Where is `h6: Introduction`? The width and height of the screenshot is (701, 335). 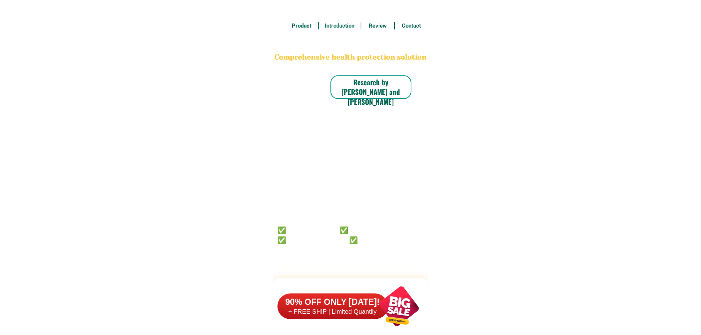
h6: Introduction is located at coordinates (339, 26).